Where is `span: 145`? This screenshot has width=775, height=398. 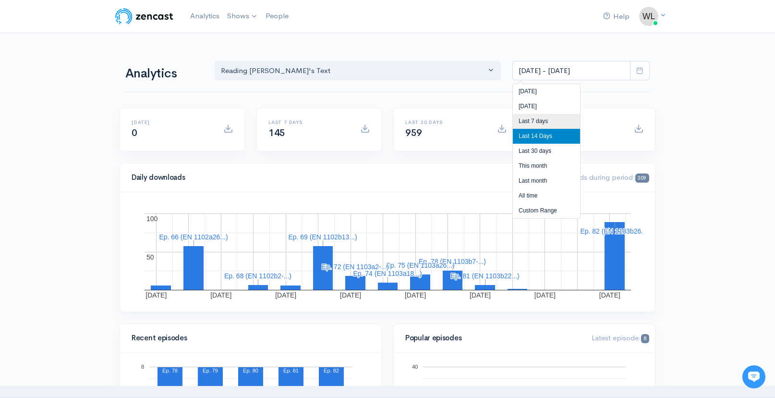 span: 145 is located at coordinates (277, 133).